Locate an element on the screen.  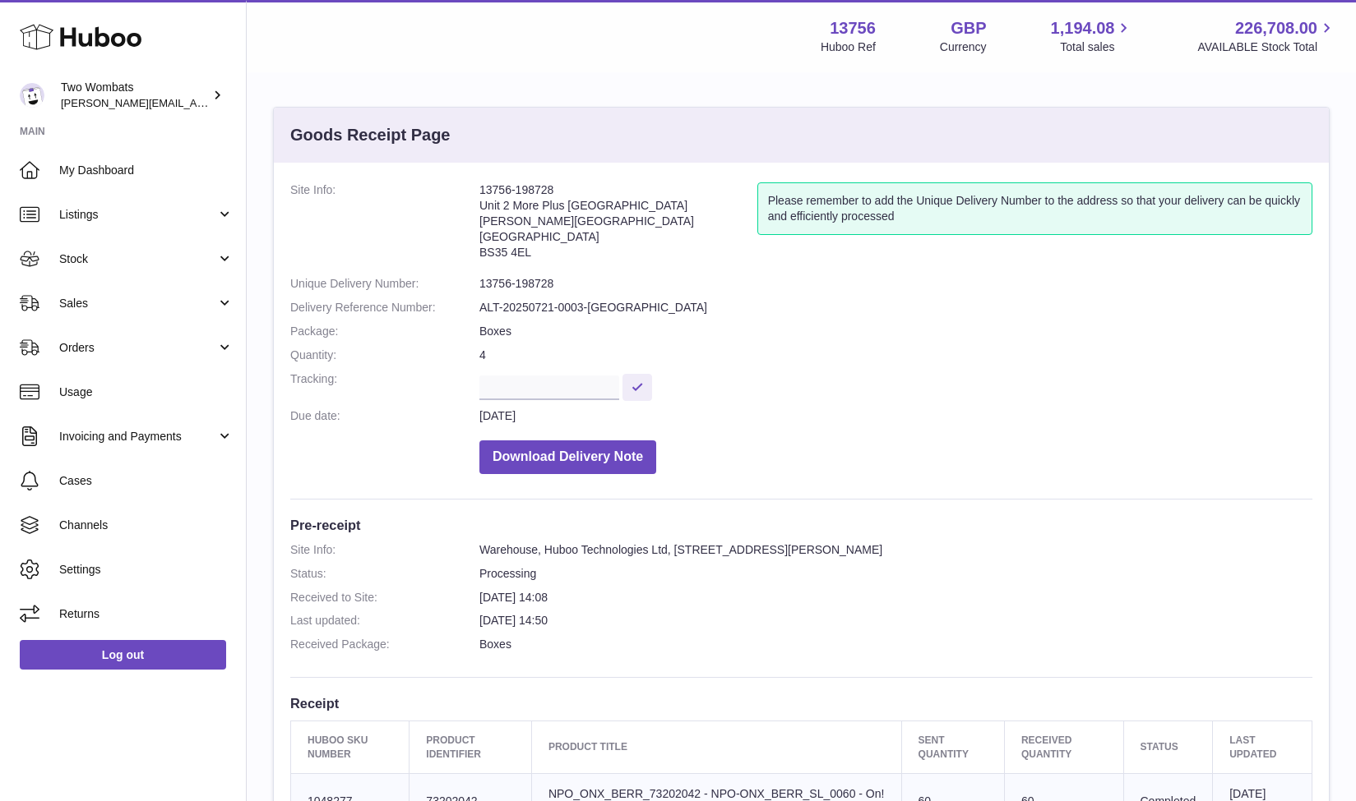
span: Sales is located at coordinates (137, 303).